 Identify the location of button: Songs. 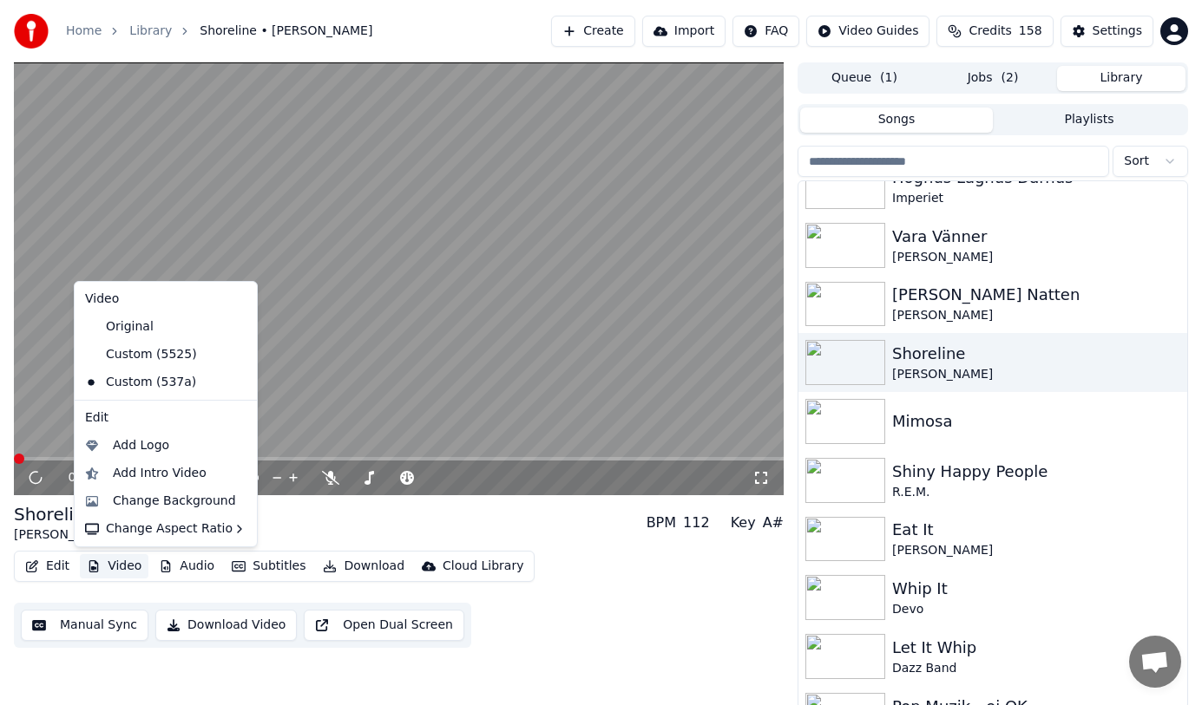
(896, 120).